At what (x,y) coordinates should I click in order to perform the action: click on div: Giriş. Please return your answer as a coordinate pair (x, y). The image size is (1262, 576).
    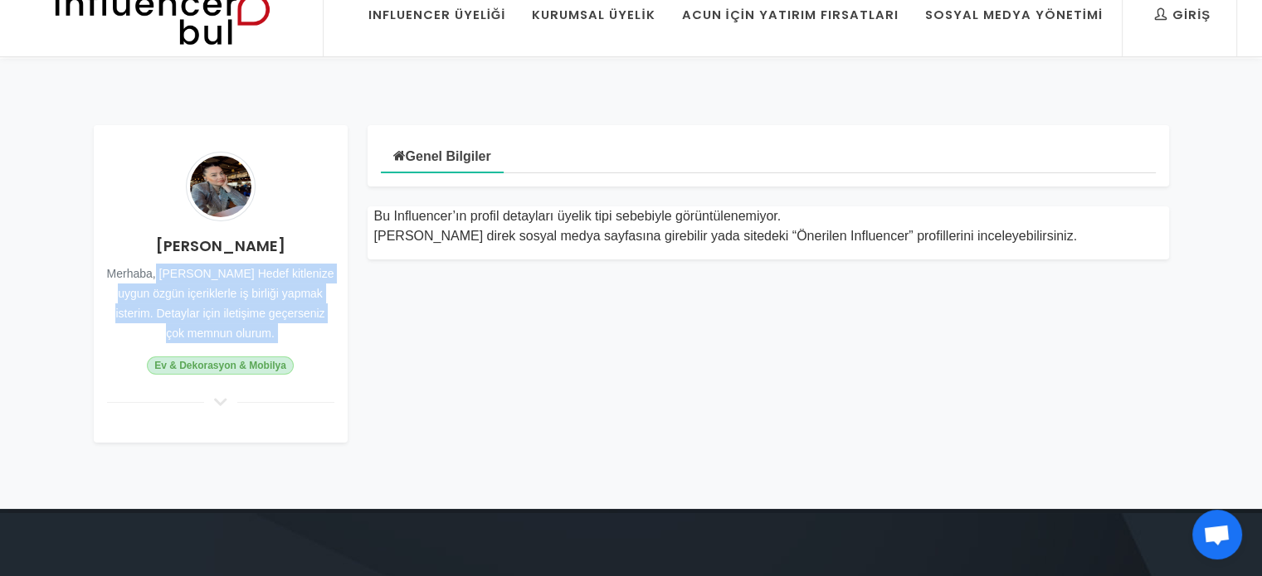
    Looking at the image, I should click on (1182, 15).